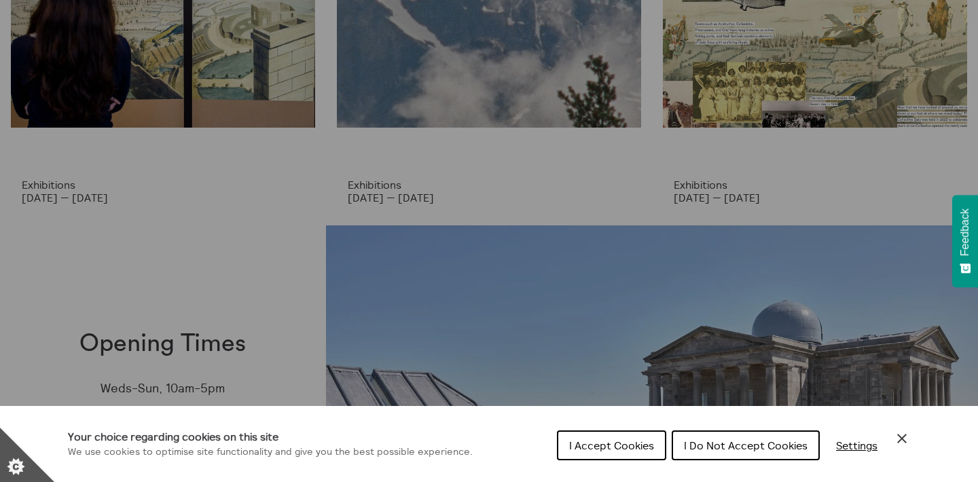 The height and width of the screenshot is (482, 978). Describe the element at coordinates (270, 437) in the screenshot. I see `h1: Your choice regarding cookies on this site` at that location.